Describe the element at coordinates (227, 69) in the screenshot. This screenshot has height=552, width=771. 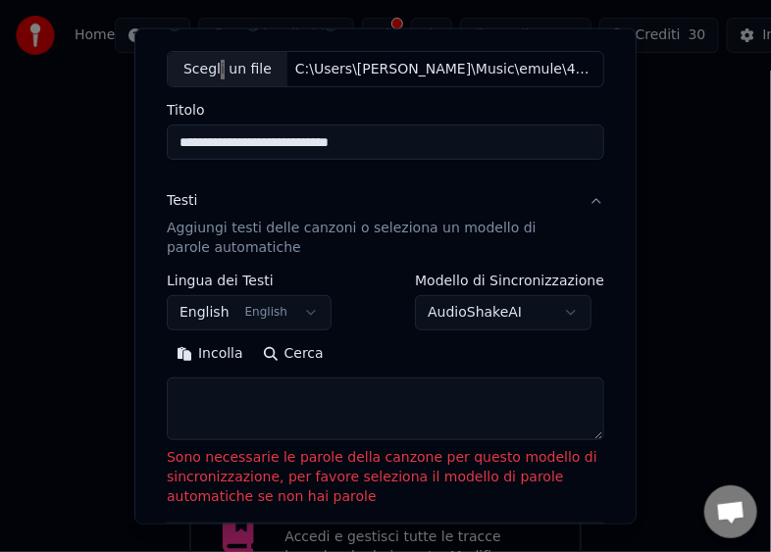
I see `div: Scegli un file` at that location.